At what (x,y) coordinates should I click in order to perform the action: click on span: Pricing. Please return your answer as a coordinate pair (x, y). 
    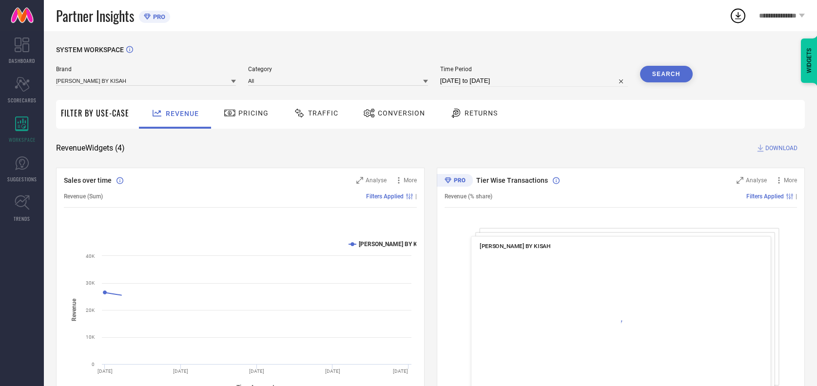
    Looking at the image, I should click on (254, 113).